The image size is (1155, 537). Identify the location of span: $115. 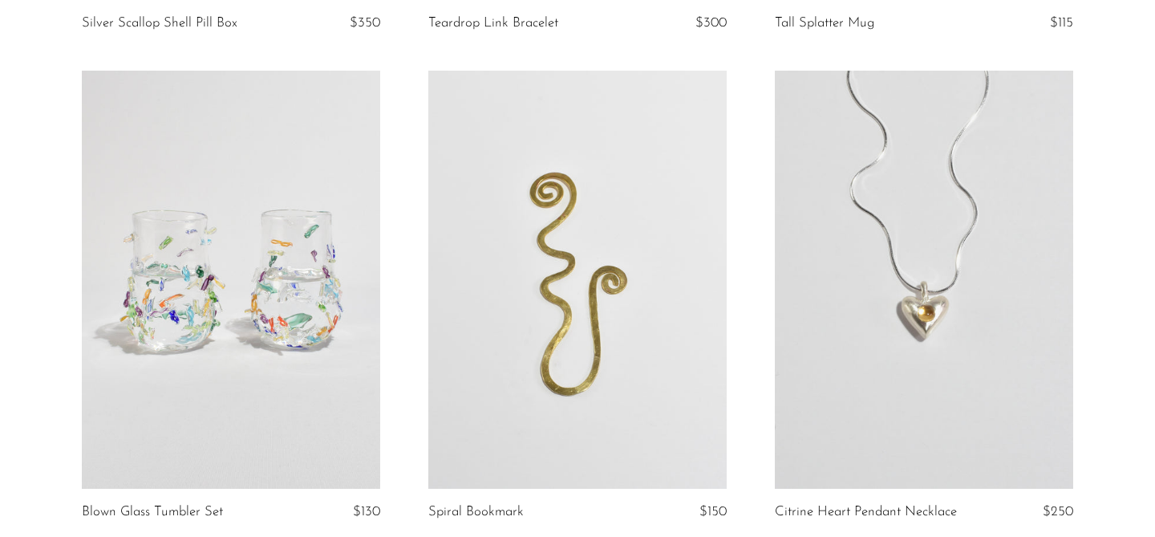
(1061, 22).